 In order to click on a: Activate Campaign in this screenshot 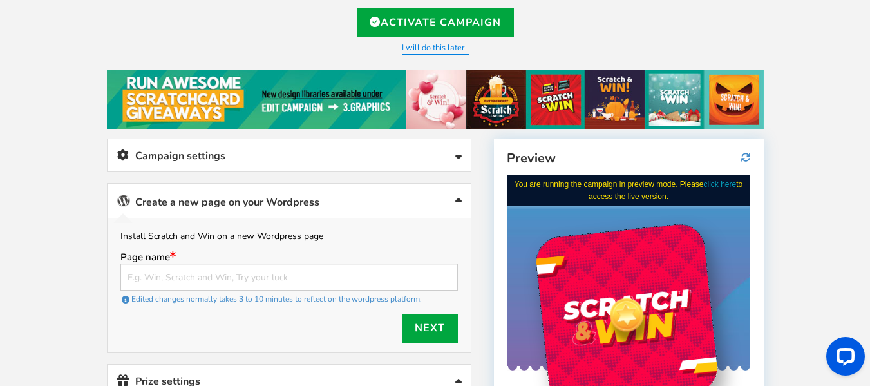, I will do `click(435, 23)`.